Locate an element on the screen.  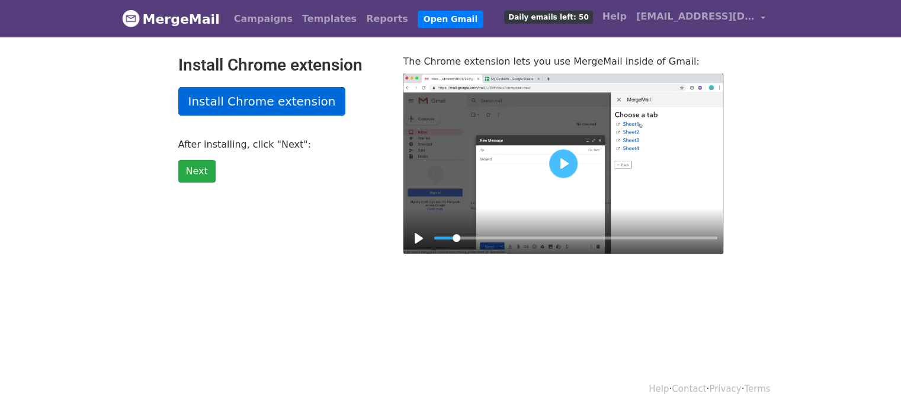
a: Campaigns is located at coordinates (263, 19).